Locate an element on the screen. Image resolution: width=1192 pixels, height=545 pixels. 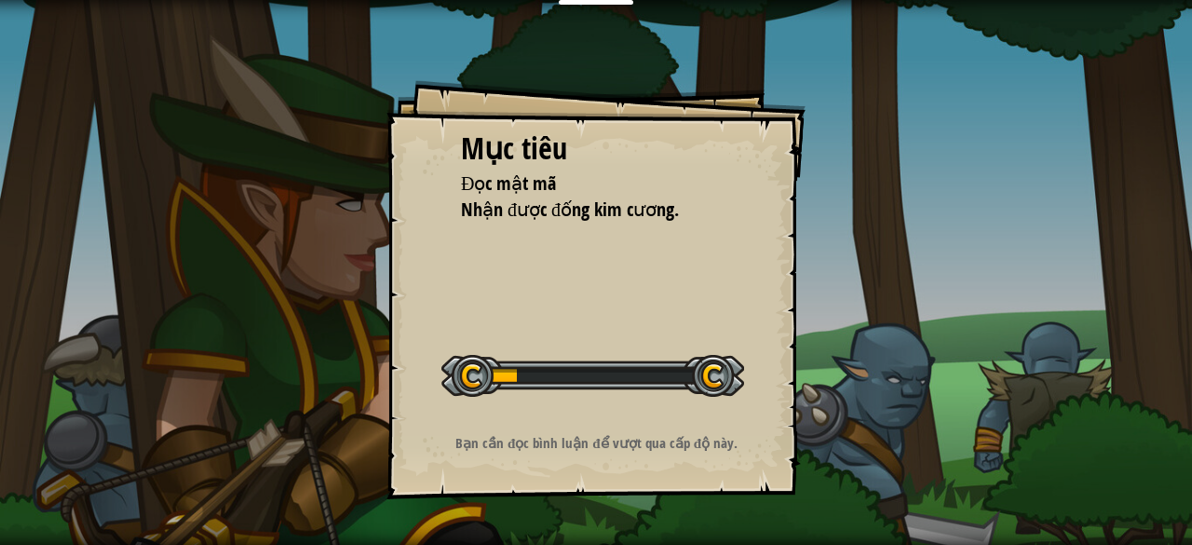
li: Đọc mật mã is located at coordinates (582, 183).